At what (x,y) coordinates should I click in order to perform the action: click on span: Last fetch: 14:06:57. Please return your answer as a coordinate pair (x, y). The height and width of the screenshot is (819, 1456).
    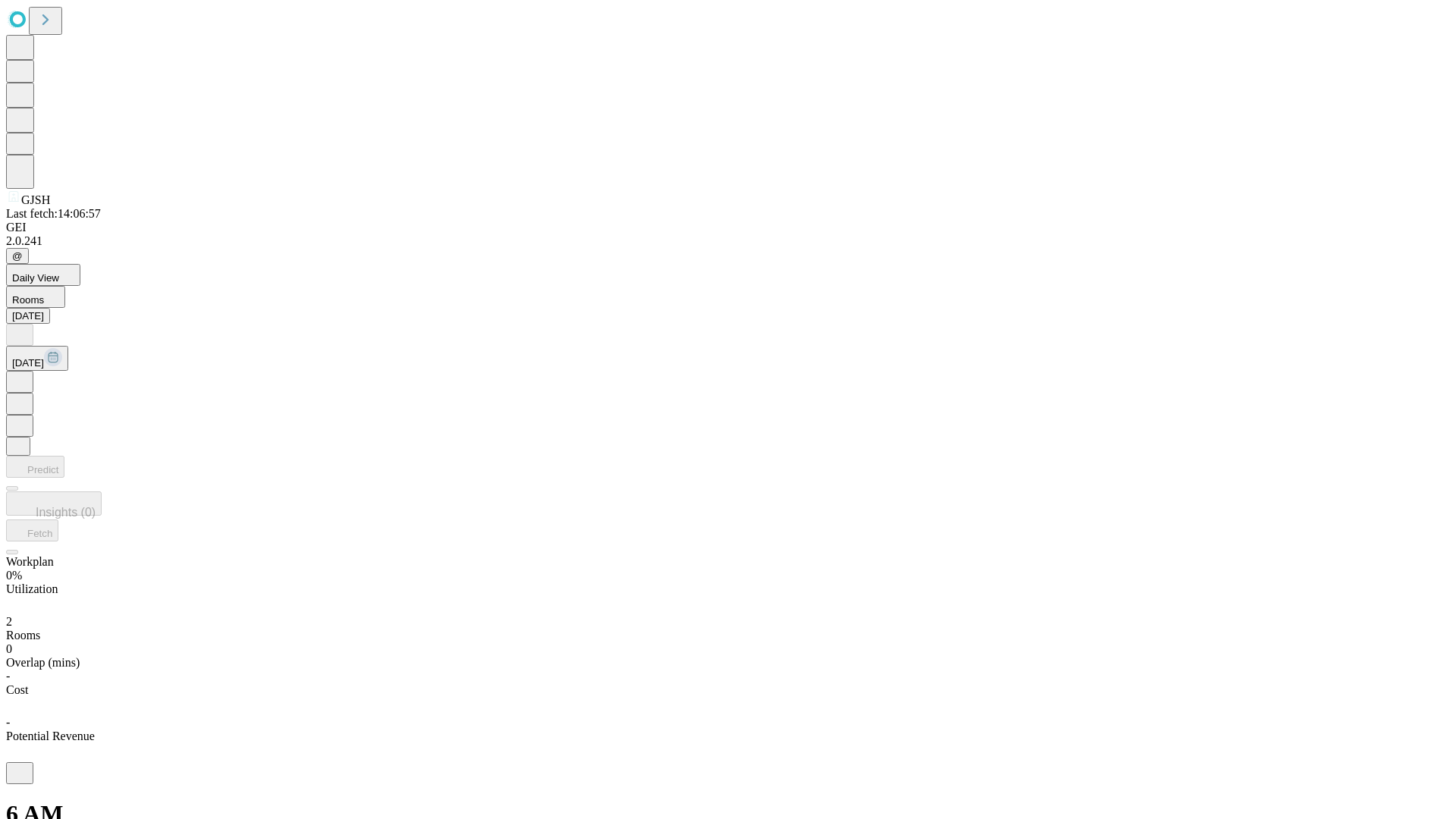
    Looking at the image, I should click on (53, 213).